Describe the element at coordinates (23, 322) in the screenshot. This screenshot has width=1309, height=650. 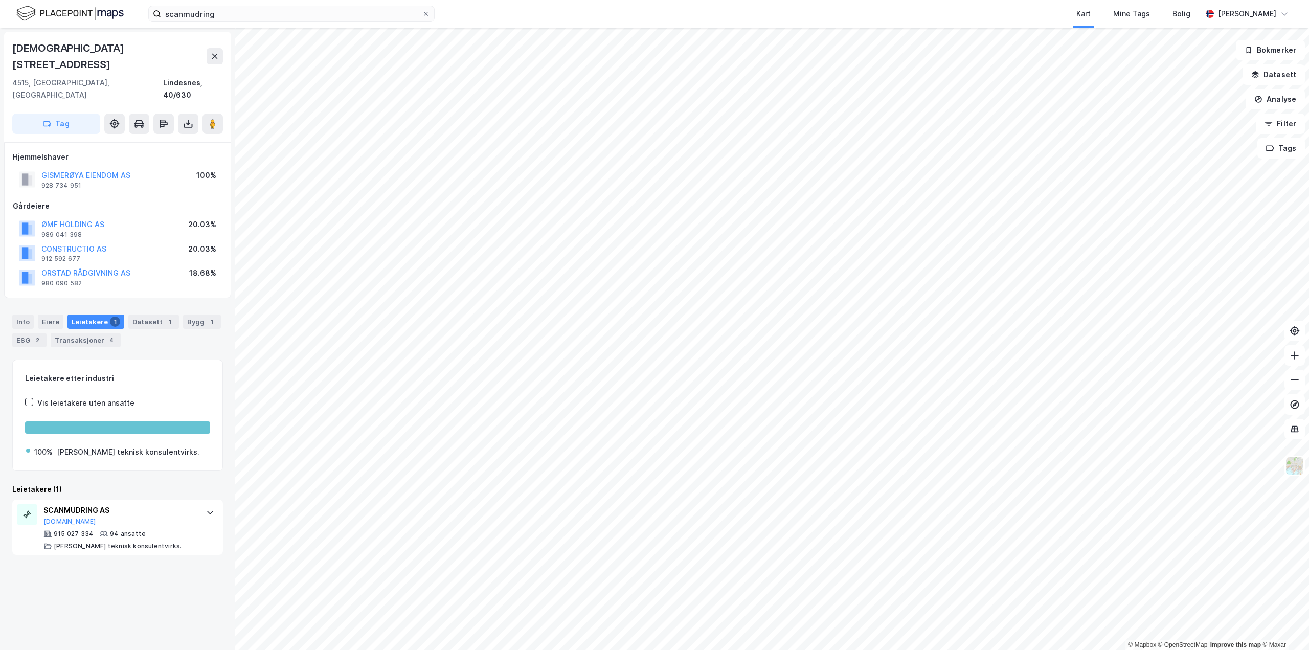
I see `div: Info` at that location.